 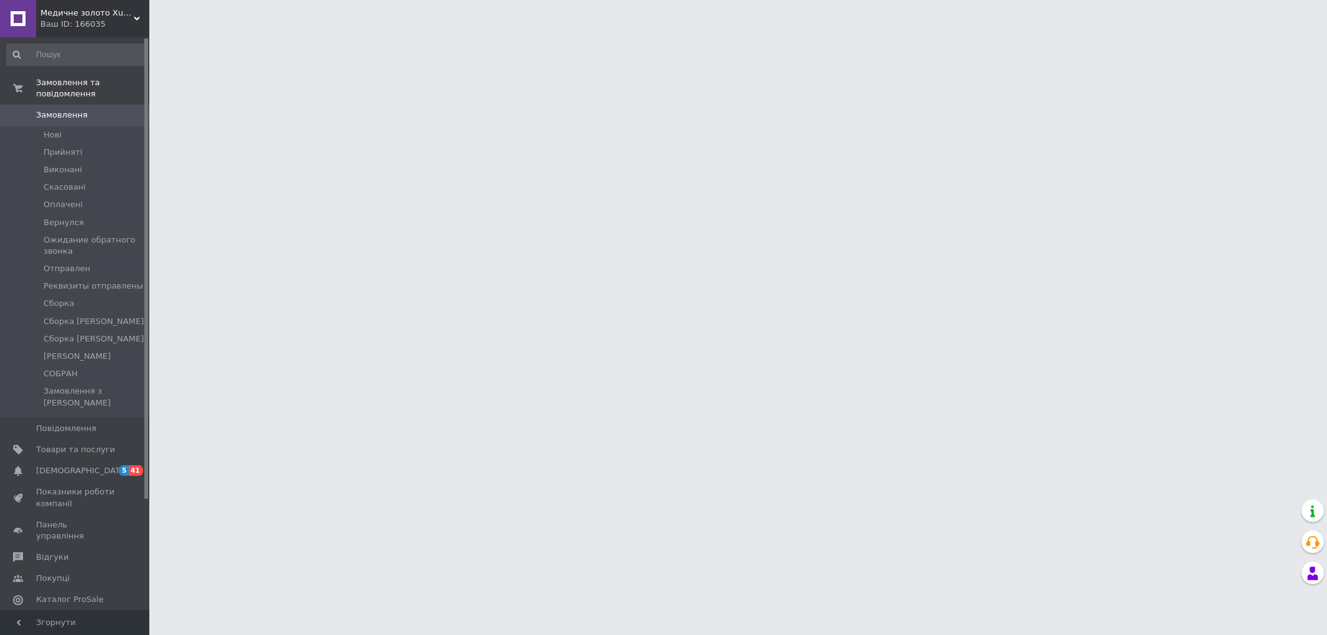 I want to click on div: Ваш ID: 166035, so click(x=95, y=24).